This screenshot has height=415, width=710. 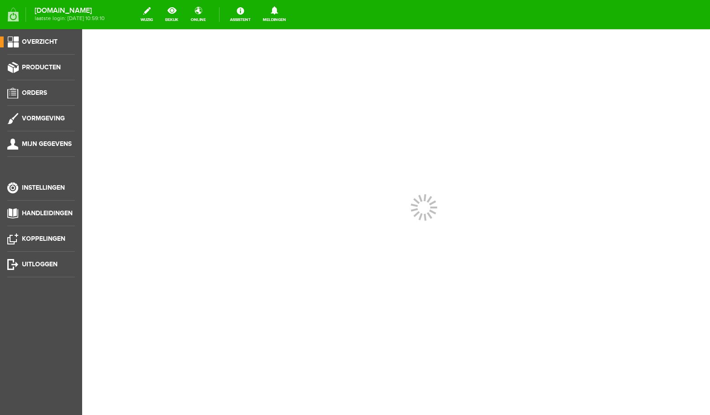 What do you see at coordinates (240, 15) in the screenshot?
I see `a: Assistent` at bounding box center [240, 15].